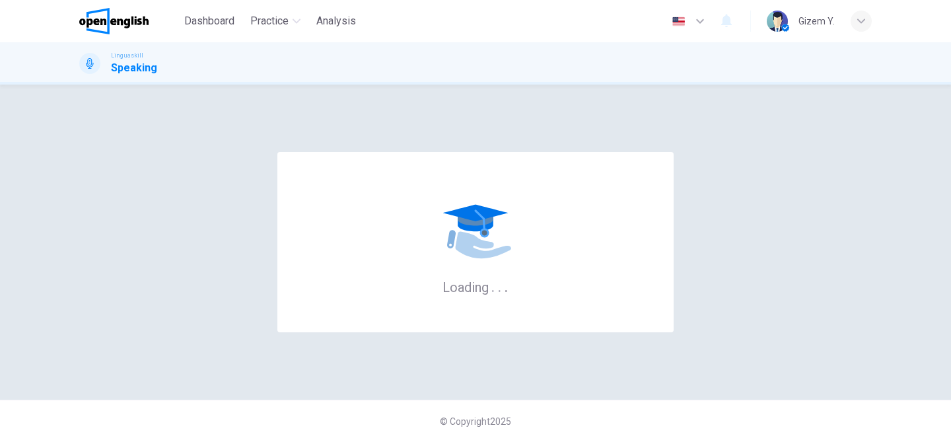 The width and height of the screenshot is (951, 442). Describe the element at coordinates (209, 21) in the screenshot. I see `button: Dashboard` at that location.